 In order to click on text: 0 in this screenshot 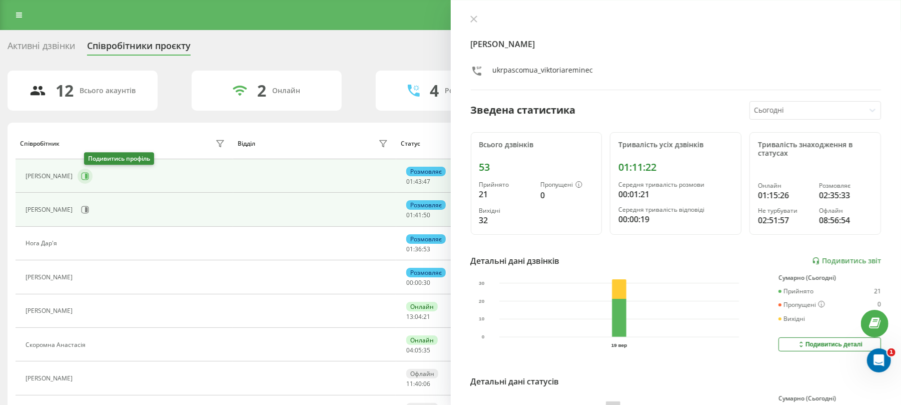, I will do `click(483, 337)`.